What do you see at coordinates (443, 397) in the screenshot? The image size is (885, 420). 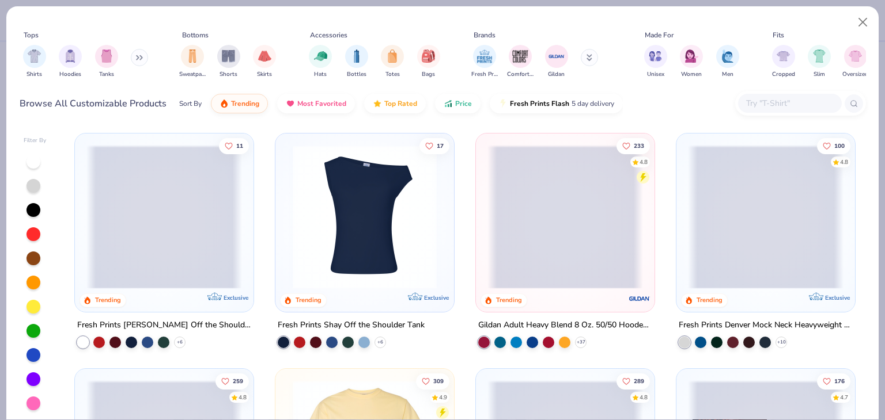 I see `div: 4.9` at bounding box center [443, 397].